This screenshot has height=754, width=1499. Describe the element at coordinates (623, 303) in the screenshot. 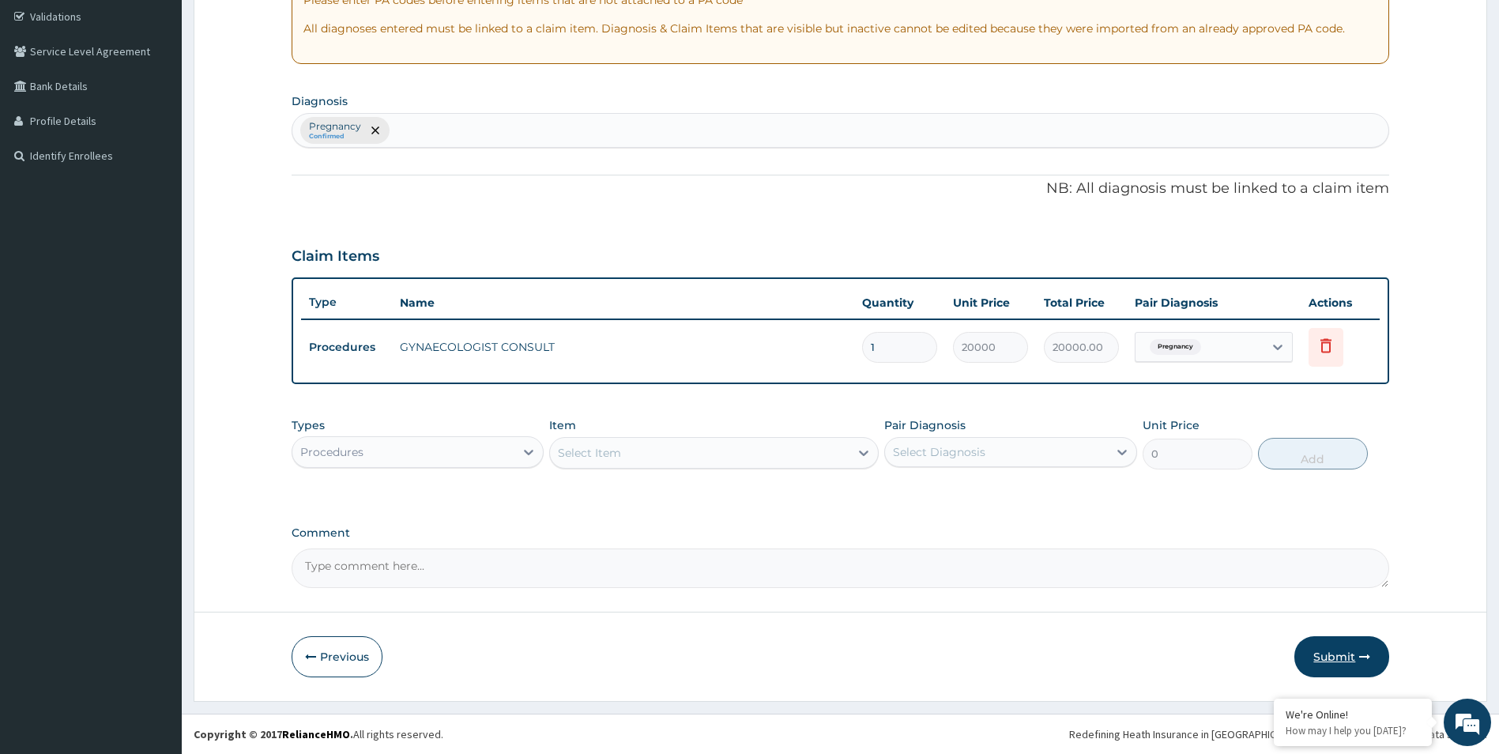

I see `th: Name` at that location.